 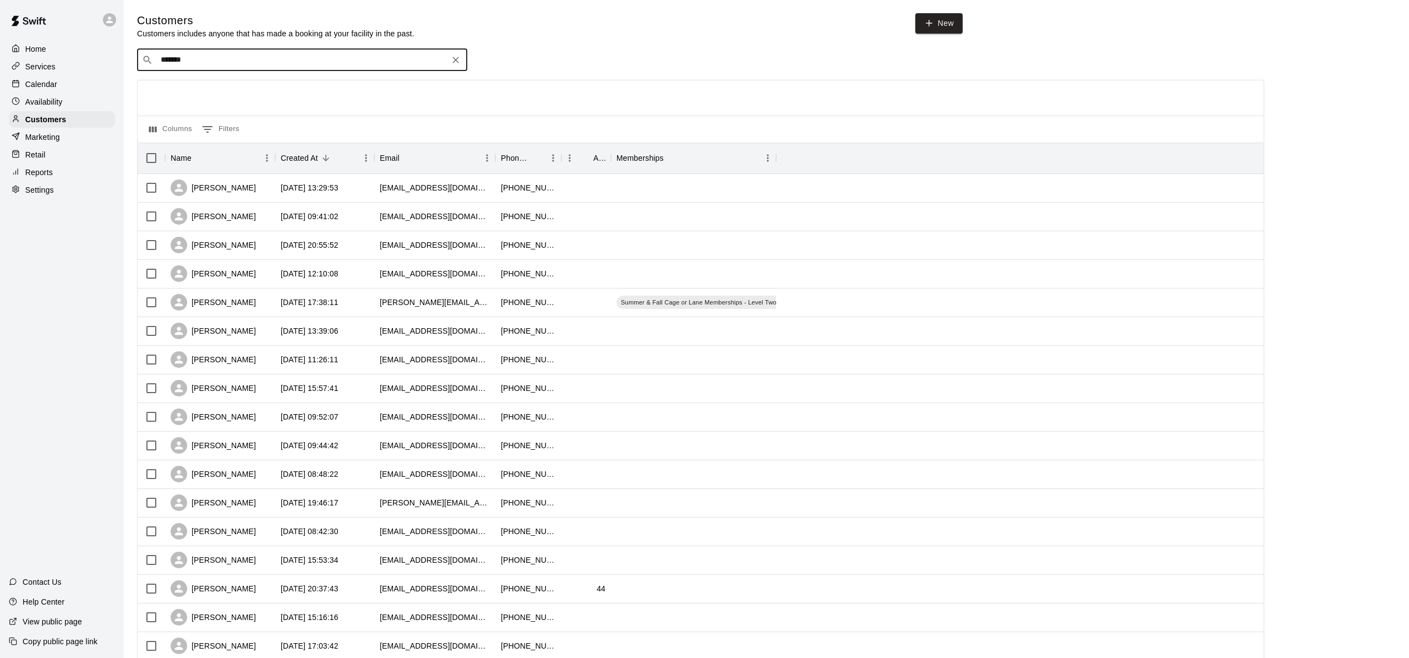 I want to click on div: 2025-08-28 13:39:06, so click(x=309, y=331).